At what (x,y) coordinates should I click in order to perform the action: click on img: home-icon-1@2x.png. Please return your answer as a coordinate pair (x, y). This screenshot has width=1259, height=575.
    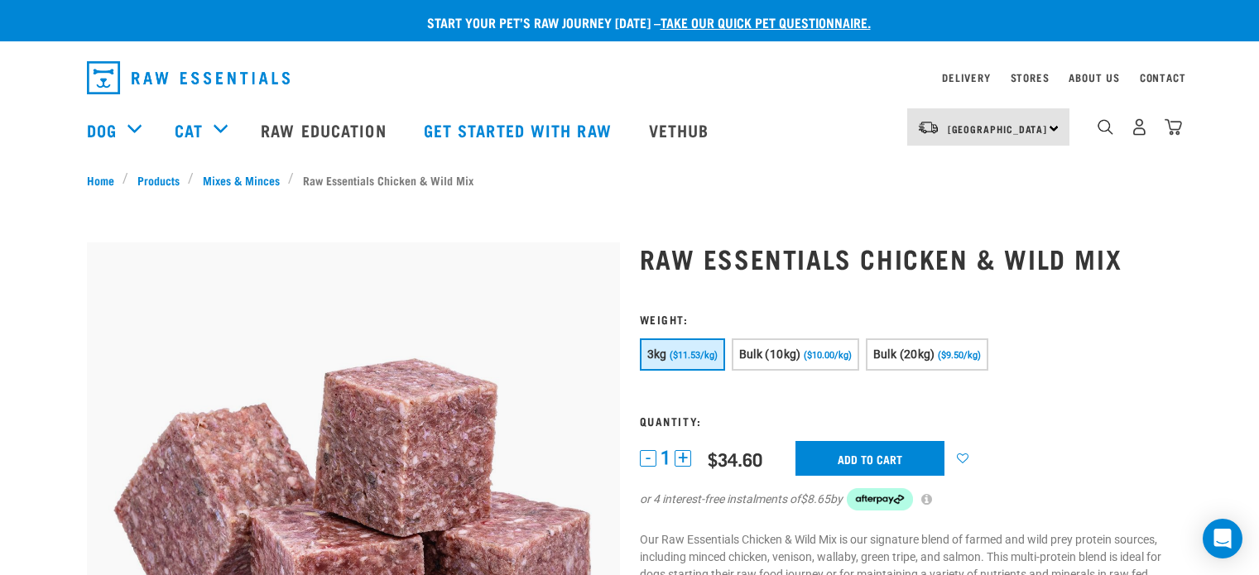
    Looking at the image, I should click on (1105, 127).